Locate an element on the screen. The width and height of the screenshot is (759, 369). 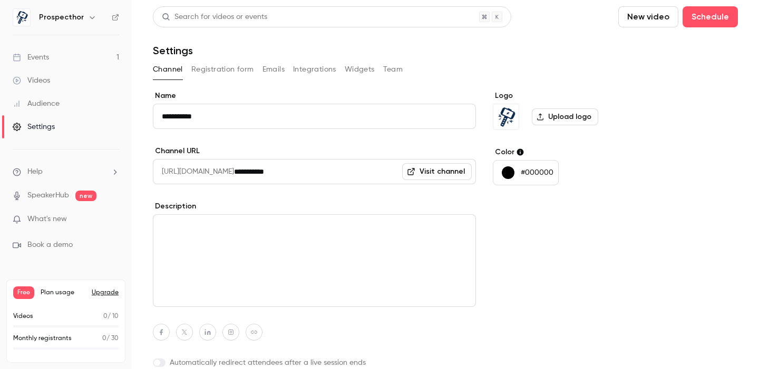
label: Logo is located at coordinates (573, 96).